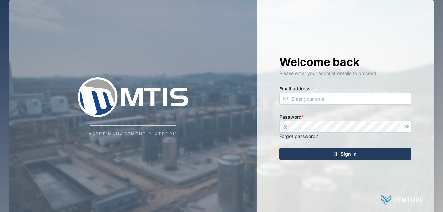 This screenshot has width=443, height=212. Describe the element at coordinates (346, 62) in the screenshot. I see `h1: Welcome back` at that location.